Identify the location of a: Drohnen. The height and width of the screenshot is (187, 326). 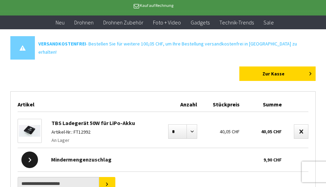
(84, 22).